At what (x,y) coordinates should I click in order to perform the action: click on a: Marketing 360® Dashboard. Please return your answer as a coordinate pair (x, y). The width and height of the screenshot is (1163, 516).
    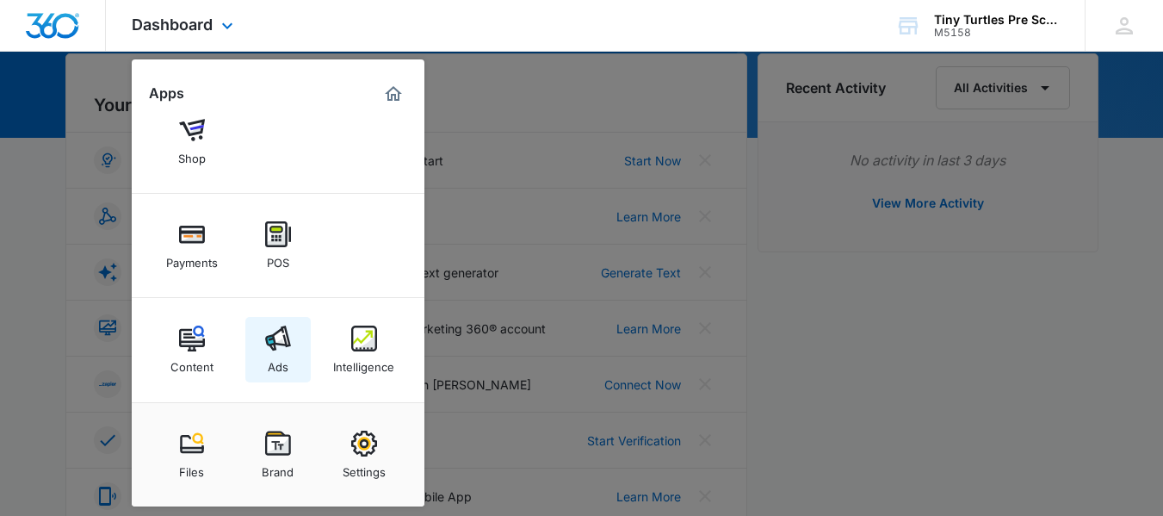
    Looking at the image, I should click on (393, 94).